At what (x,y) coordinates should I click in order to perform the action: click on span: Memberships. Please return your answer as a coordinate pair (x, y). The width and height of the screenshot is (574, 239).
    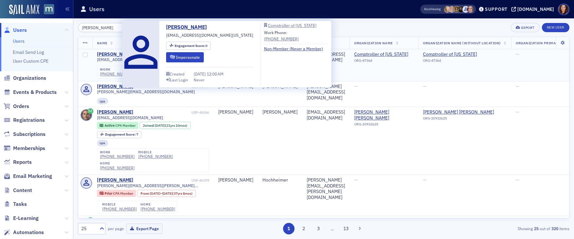
    Looking at the image, I should click on (29, 148).